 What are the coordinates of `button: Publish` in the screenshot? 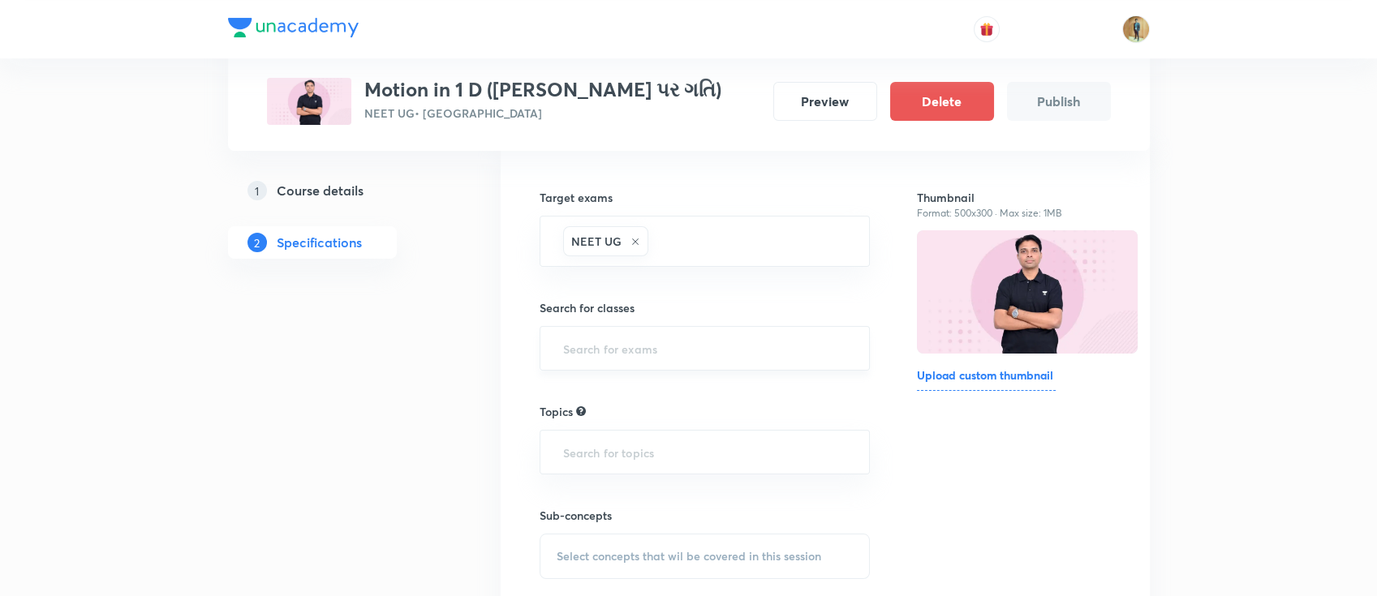 It's located at (1059, 101).